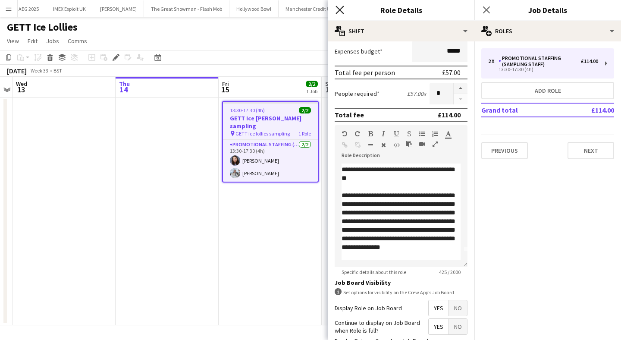 This screenshot has height=340, width=621. I want to click on div: £57.00, so click(451, 72).